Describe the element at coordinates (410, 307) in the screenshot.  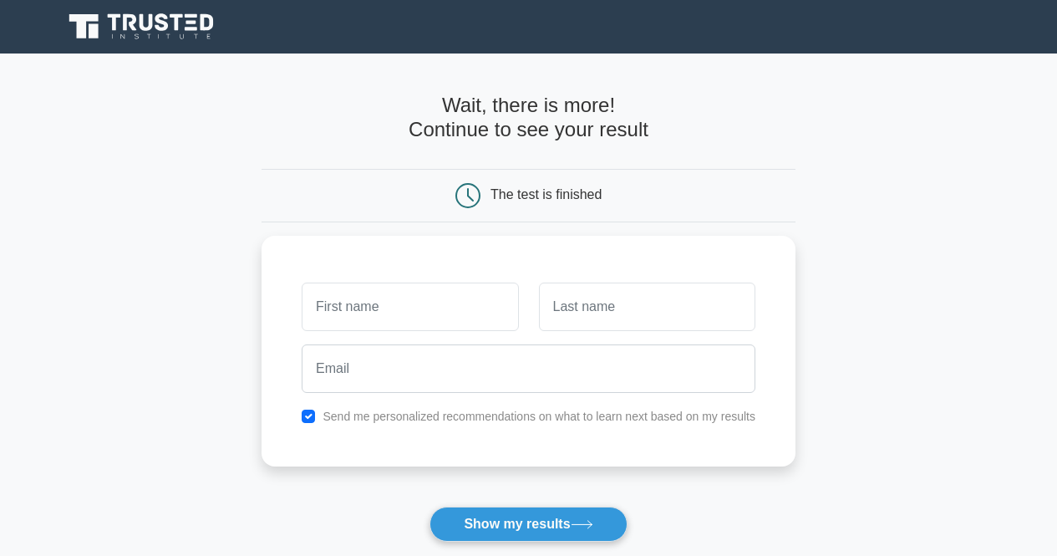
I see `input: First name` at that location.